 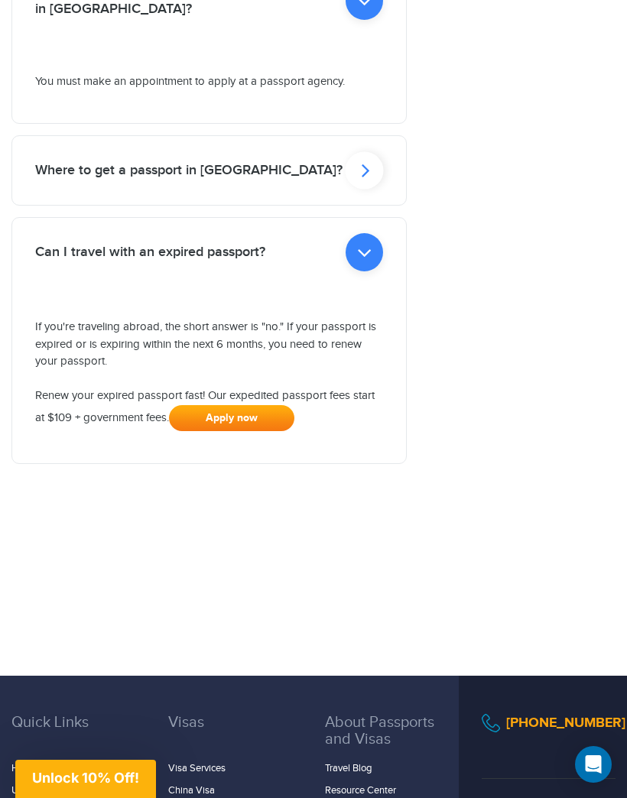 What do you see at coordinates (150, 252) in the screenshot?
I see `h2: Can I travel with an expired passport?` at bounding box center [150, 252].